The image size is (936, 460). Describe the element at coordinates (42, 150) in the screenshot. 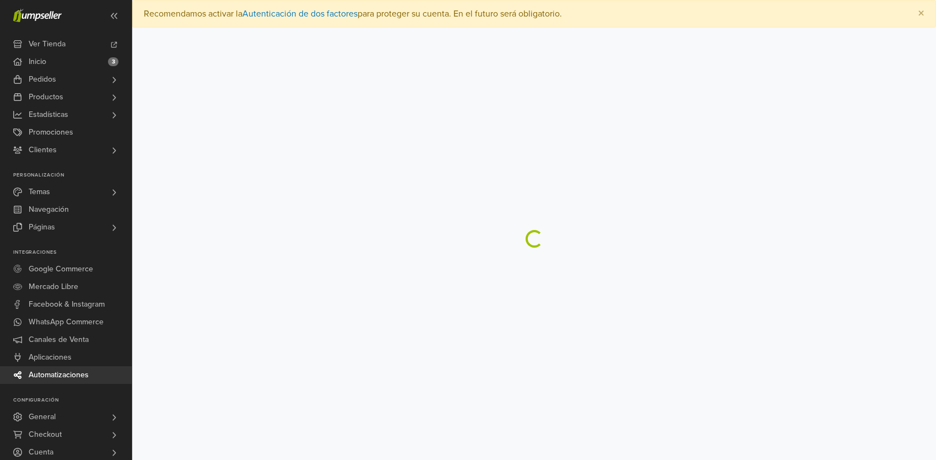

I see `span: Clientes` at that location.